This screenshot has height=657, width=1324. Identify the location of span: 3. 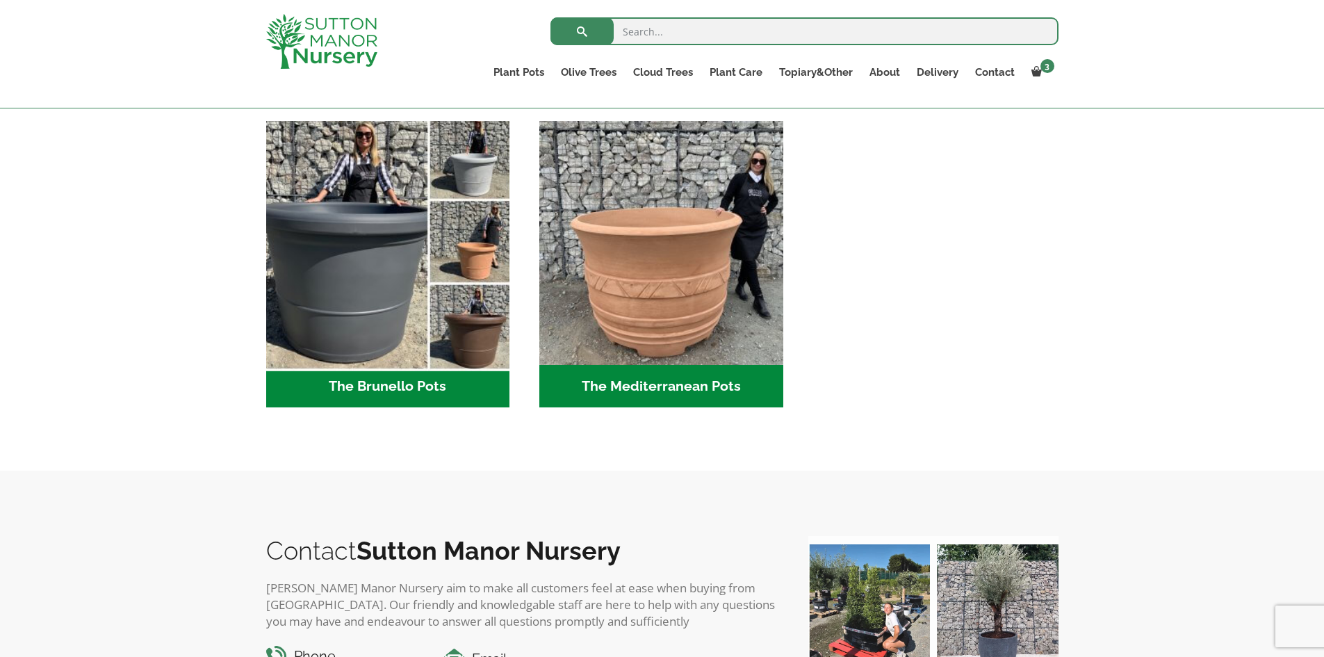
(1047, 66).